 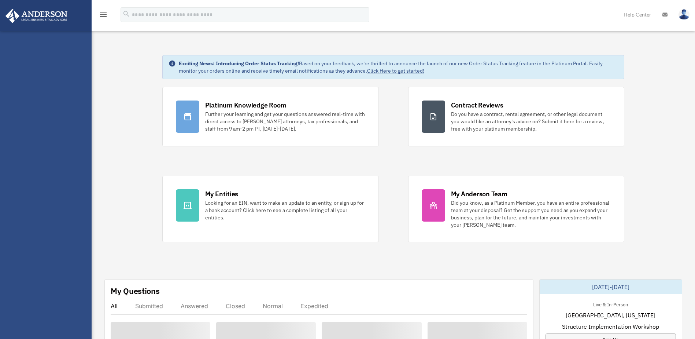 What do you see at coordinates (36, 16) in the screenshot?
I see `img: Anderson Advisors Platinum Portal` at bounding box center [36, 16].